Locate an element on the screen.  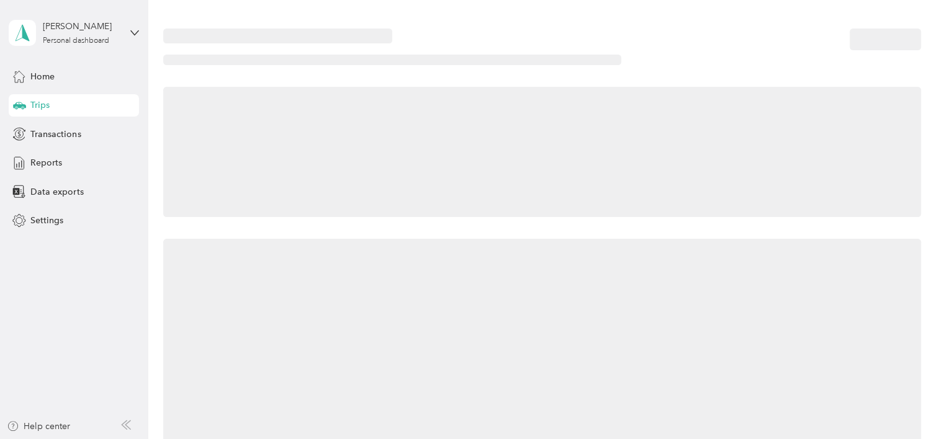
button: Help center is located at coordinates (38, 426).